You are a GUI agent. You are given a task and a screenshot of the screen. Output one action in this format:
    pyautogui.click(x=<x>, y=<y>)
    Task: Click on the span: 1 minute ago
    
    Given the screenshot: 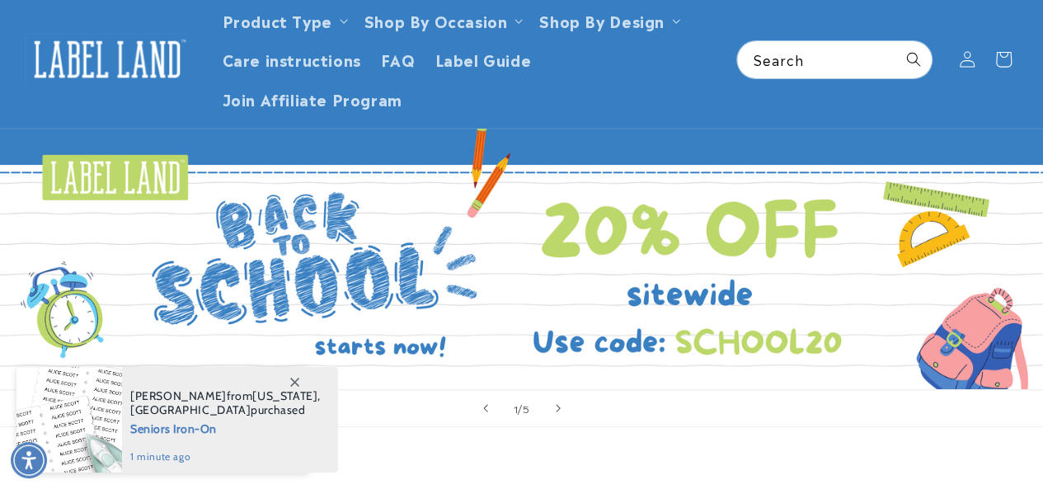 What is the action you would take?
    pyautogui.click(x=225, y=457)
    